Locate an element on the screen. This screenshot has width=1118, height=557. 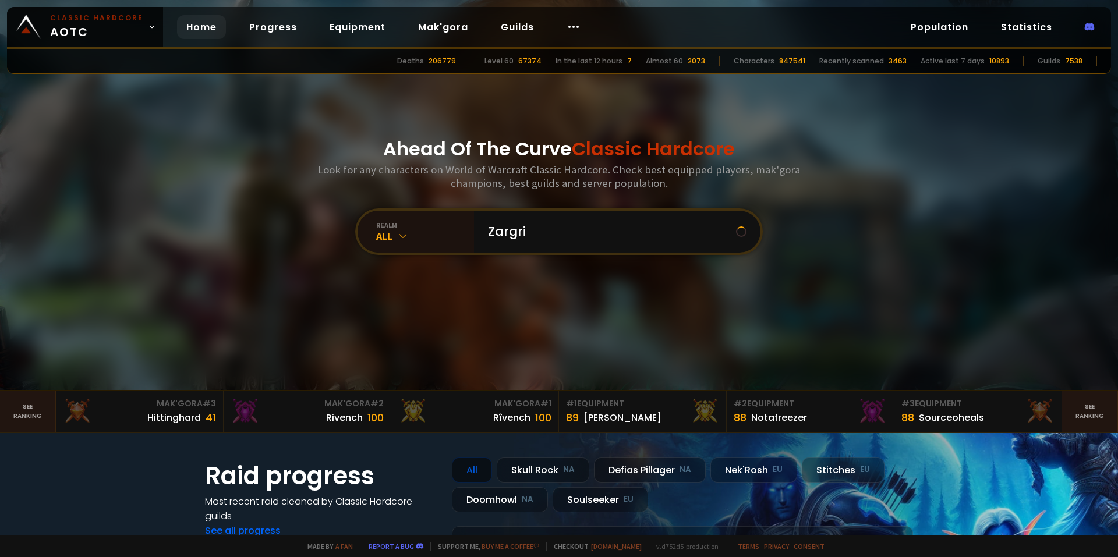
div: realm is located at coordinates (425, 225).